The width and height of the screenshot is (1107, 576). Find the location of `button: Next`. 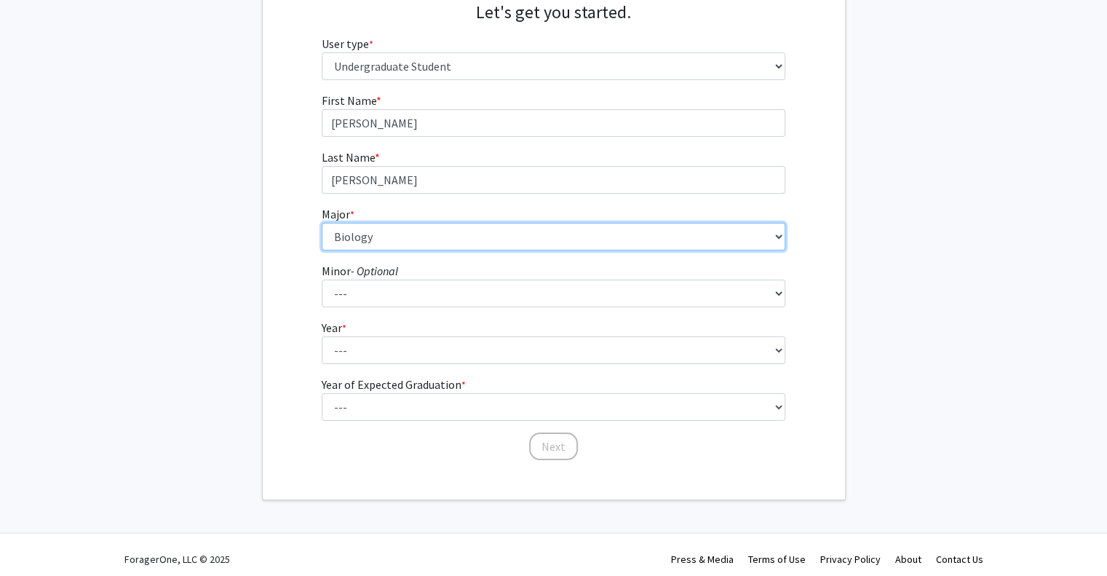

button: Next is located at coordinates (553, 446).